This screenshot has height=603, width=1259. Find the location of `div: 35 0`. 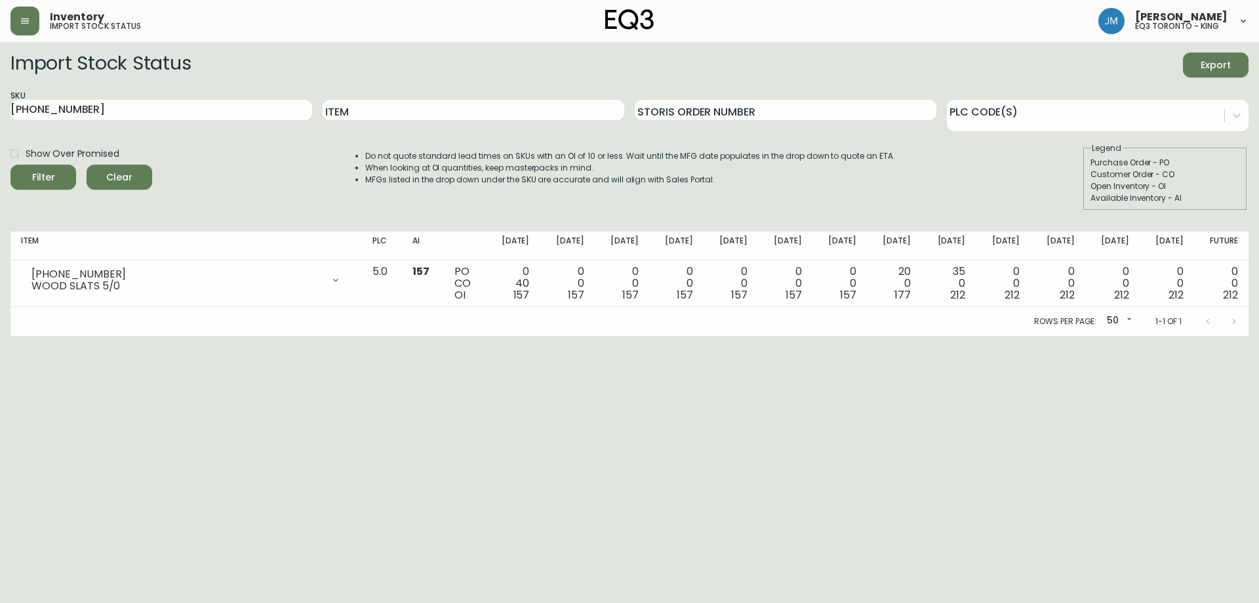

div: 35 0 is located at coordinates (948, 283).